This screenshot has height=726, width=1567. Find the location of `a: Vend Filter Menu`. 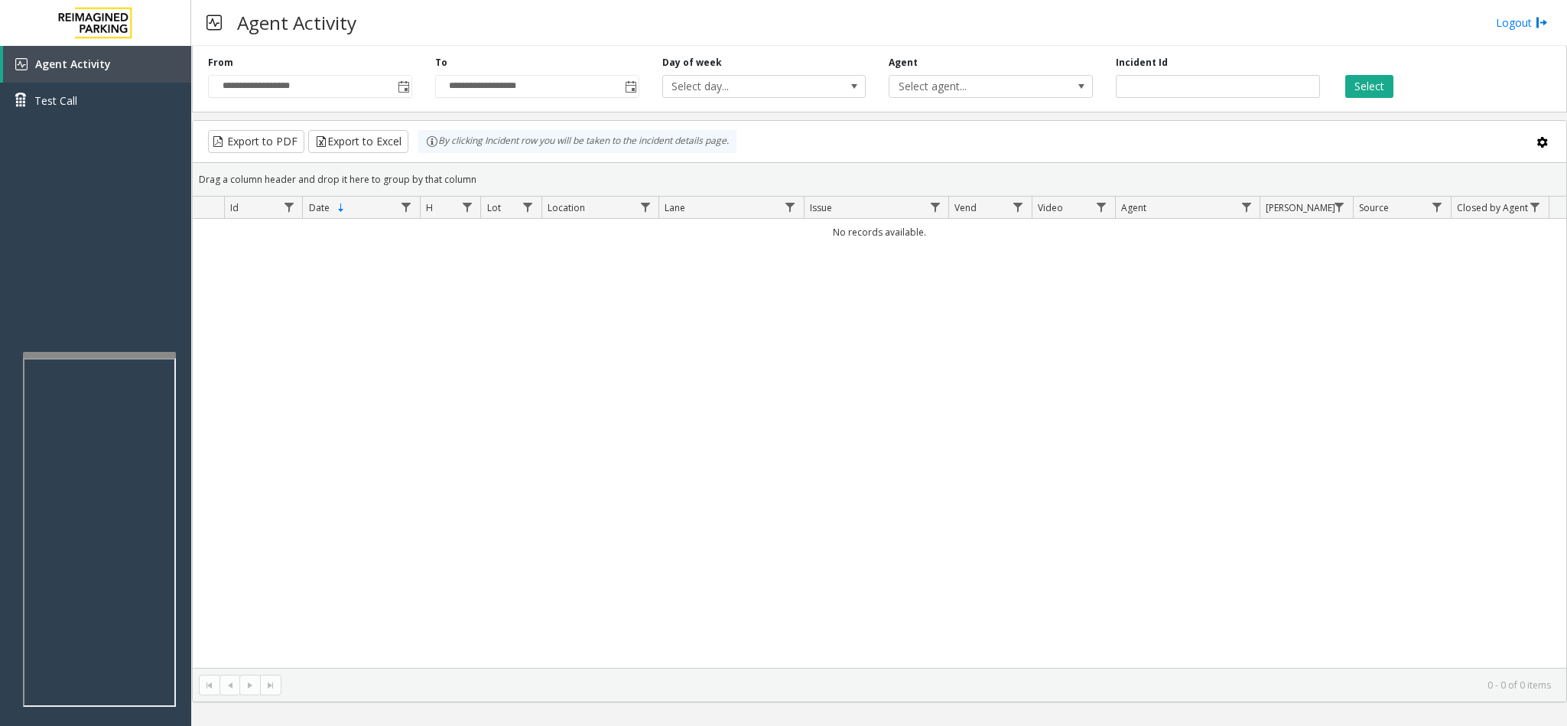

a: Vend Filter Menu is located at coordinates (1018, 207).